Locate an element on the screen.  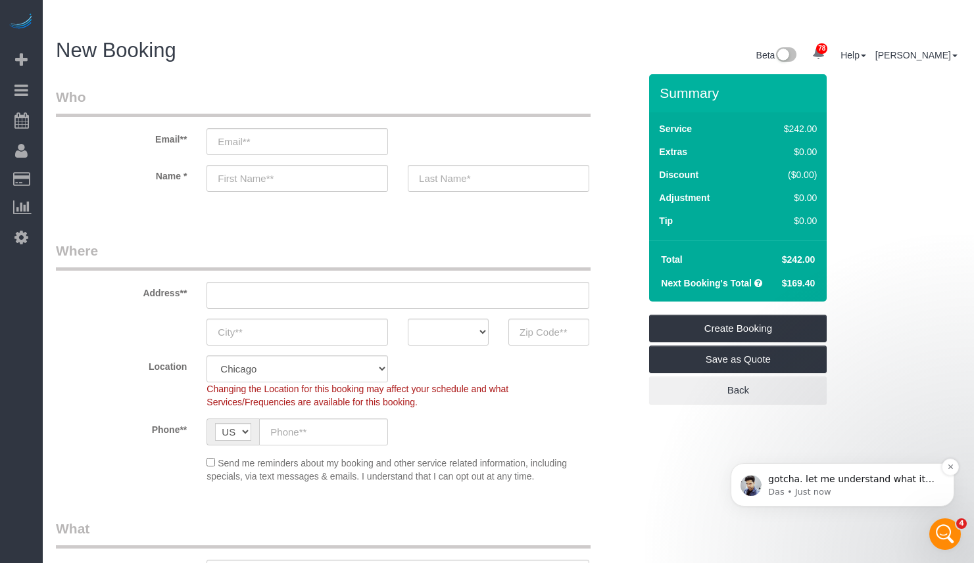
strong: Next Booking's Total is located at coordinates (706, 283).